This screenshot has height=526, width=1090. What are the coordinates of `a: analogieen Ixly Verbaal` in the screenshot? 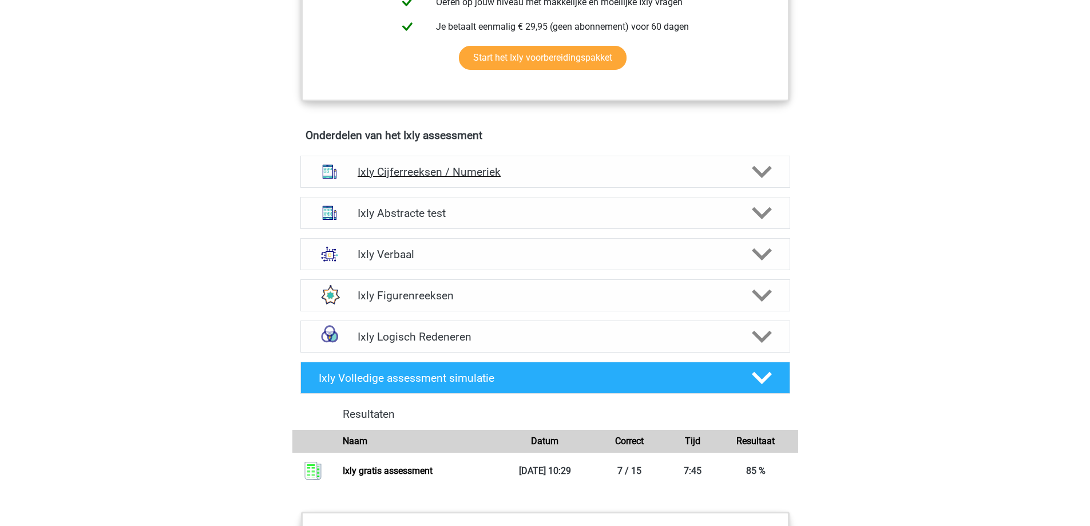 It's located at (545, 254).